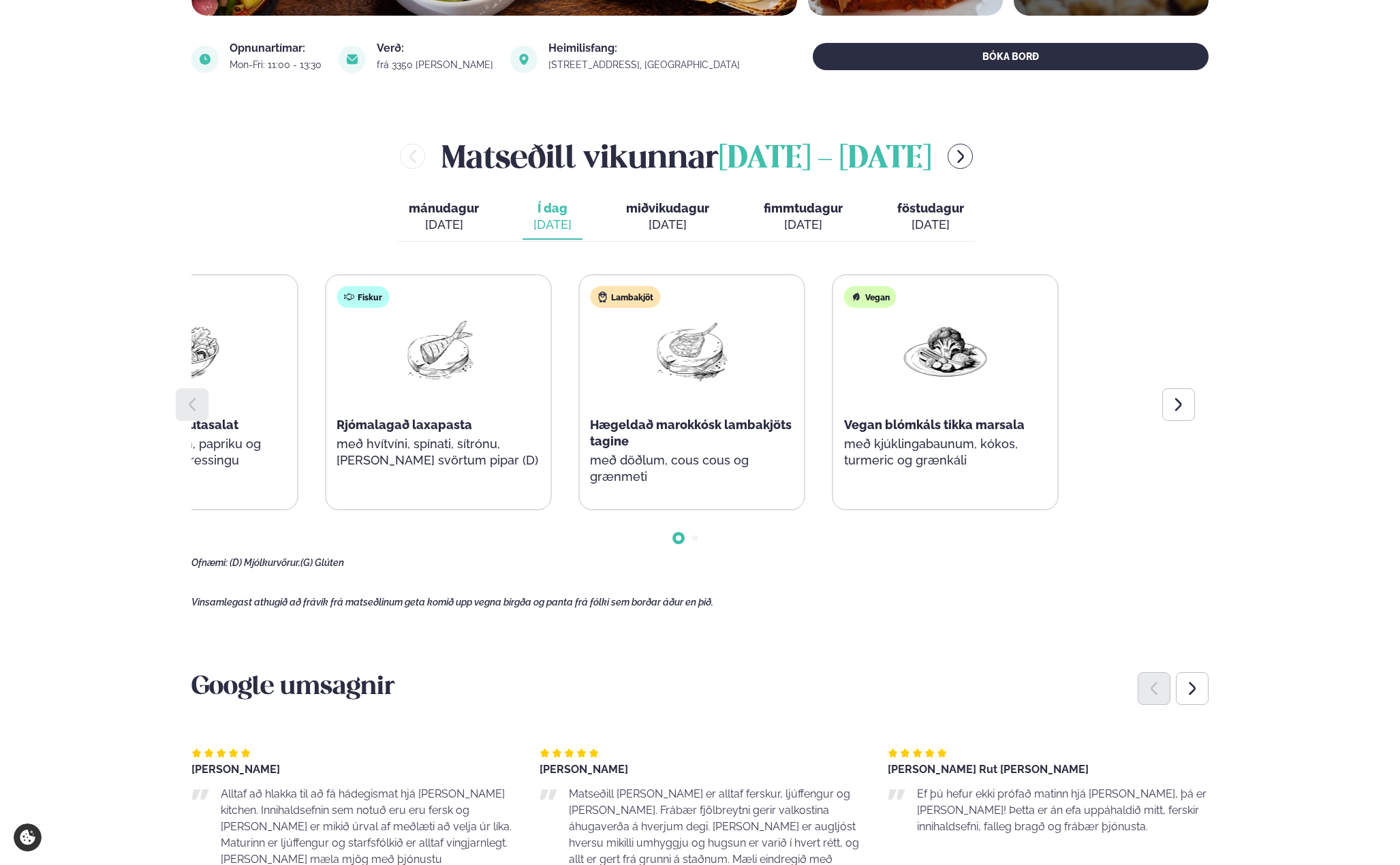  I want to click on p: með káli, gulrótum, papriku og engifer hunangs dressingu, so click(185, 452).